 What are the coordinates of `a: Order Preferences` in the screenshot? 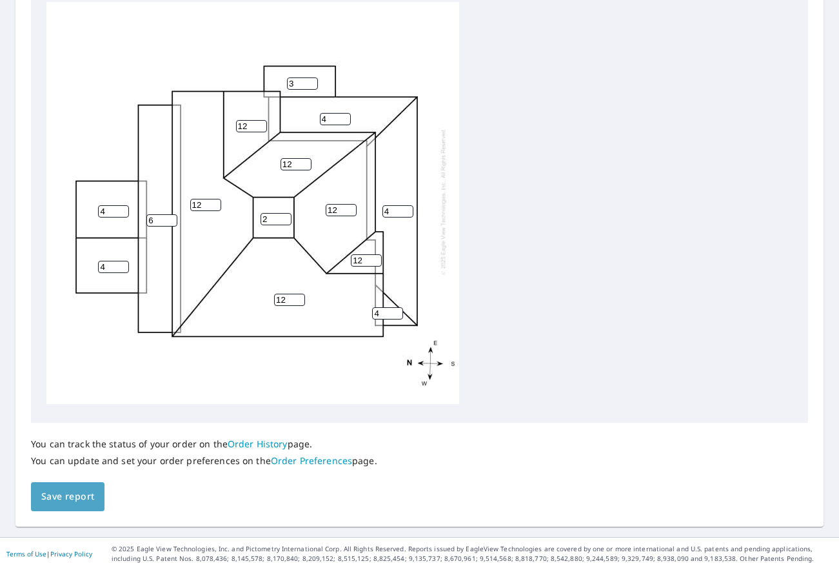 It's located at (312, 460).